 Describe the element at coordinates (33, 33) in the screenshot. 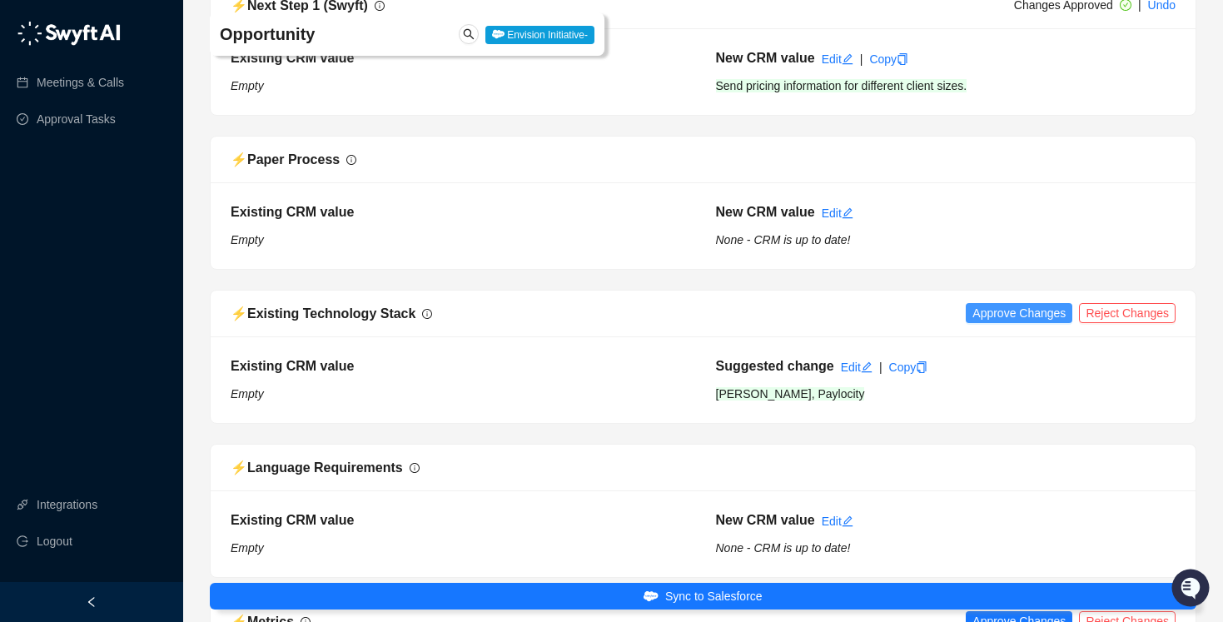

I see `img: Swyft AI` at that location.